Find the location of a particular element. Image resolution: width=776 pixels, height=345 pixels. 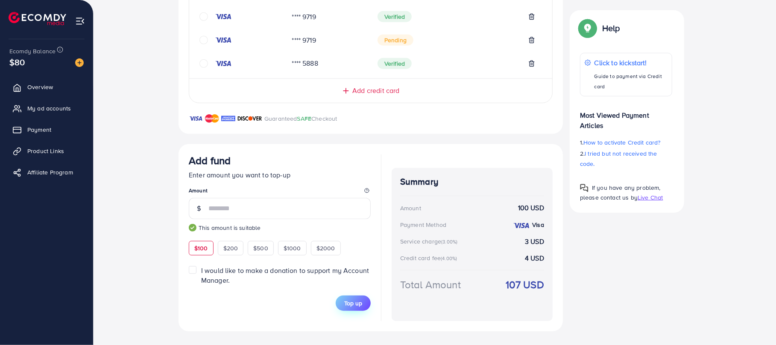

span: $2000 is located at coordinates (326, 248).